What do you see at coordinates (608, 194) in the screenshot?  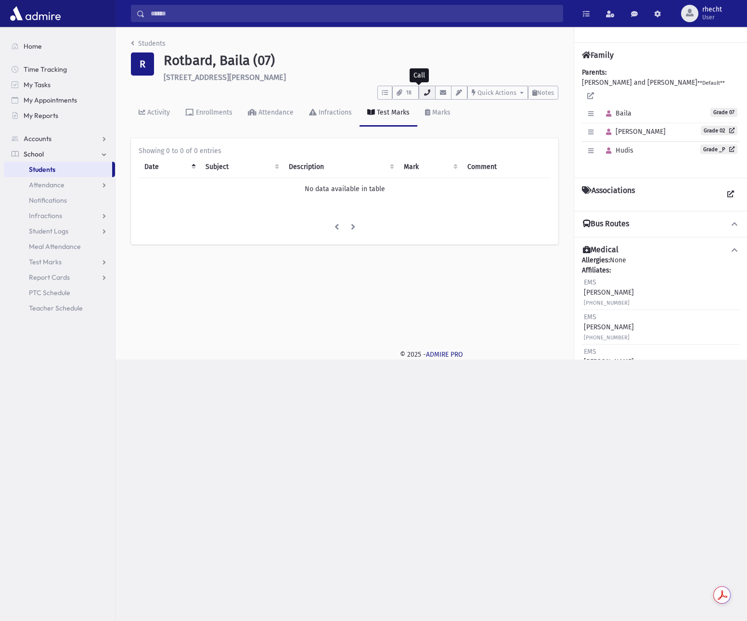 I see `h4: Associations` at bounding box center [608, 194].